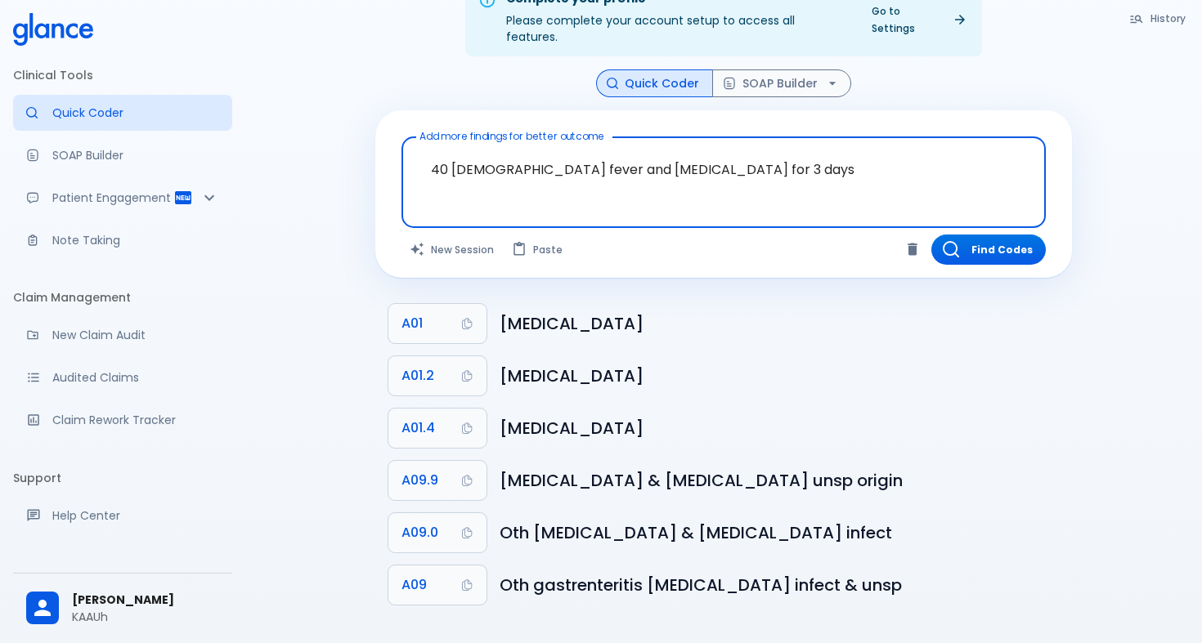  What do you see at coordinates (123, 420) in the screenshot?
I see `a: Monitor progress of claim corrections` at bounding box center [123, 420].